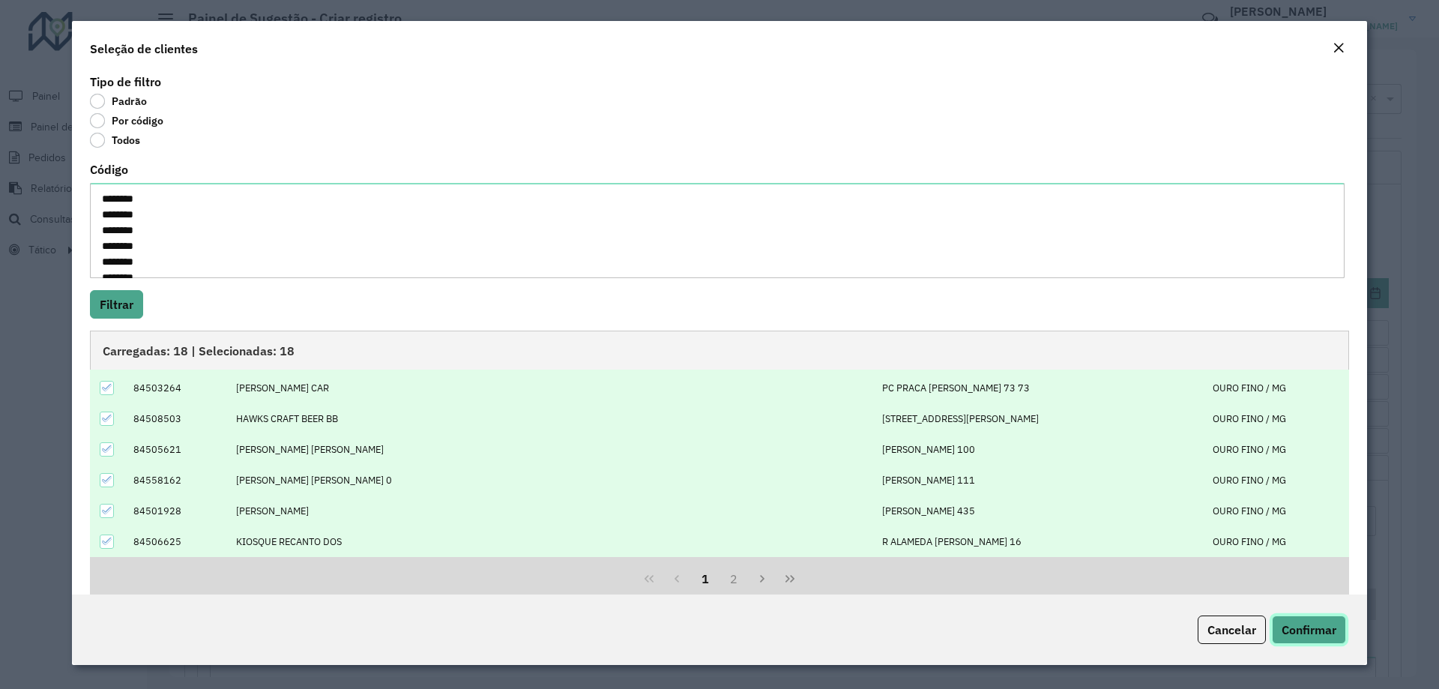 This screenshot has width=1439, height=689. I want to click on label: Código, so click(109, 169).